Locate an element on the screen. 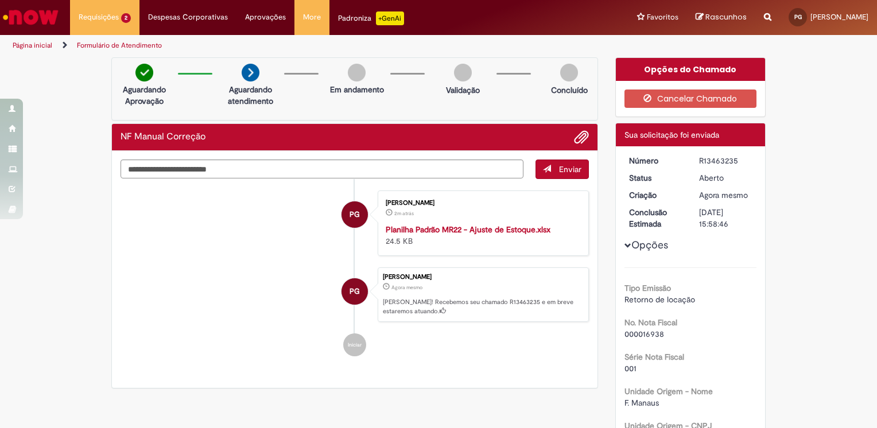 This screenshot has width=877, height=428. a: Planilha Padrão MR22 - Ajuste de Estoque.xlsx is located at coordinates (468, 230).